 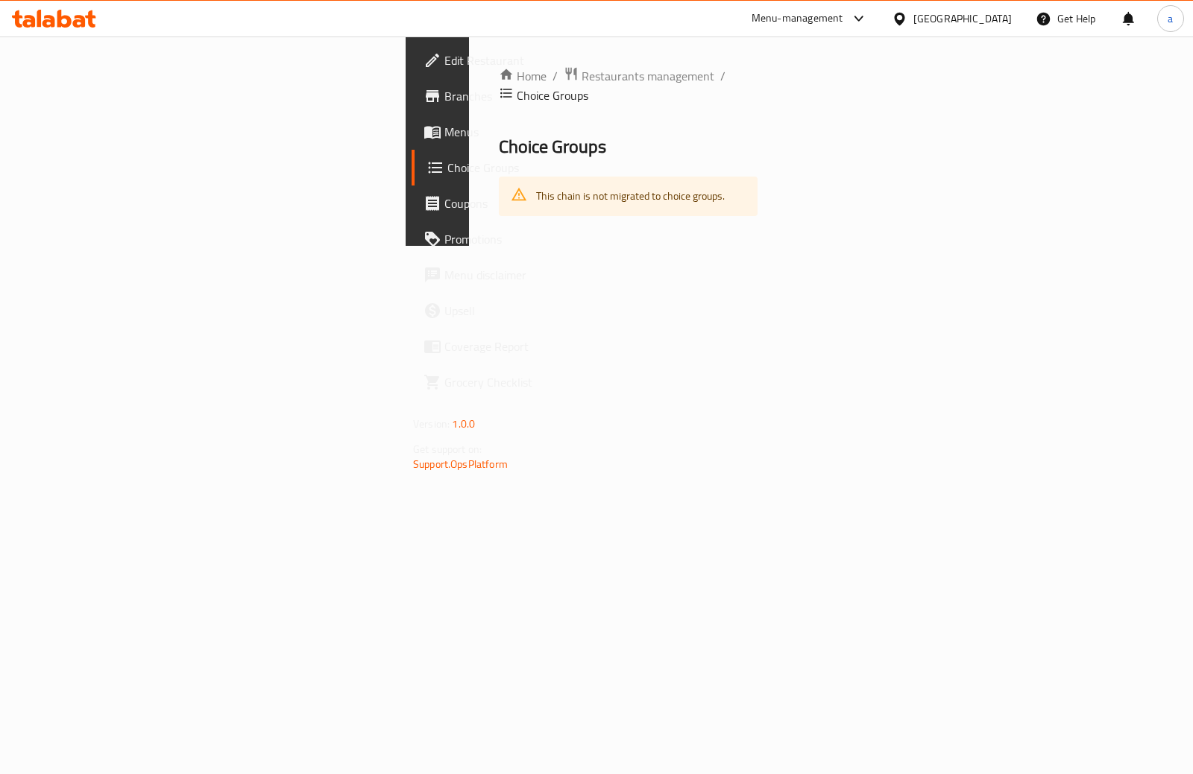 What do you see at coordinates (463, 424) in the screenshot?
I see `span: 1.0.0` at bounding box center [463, 424].